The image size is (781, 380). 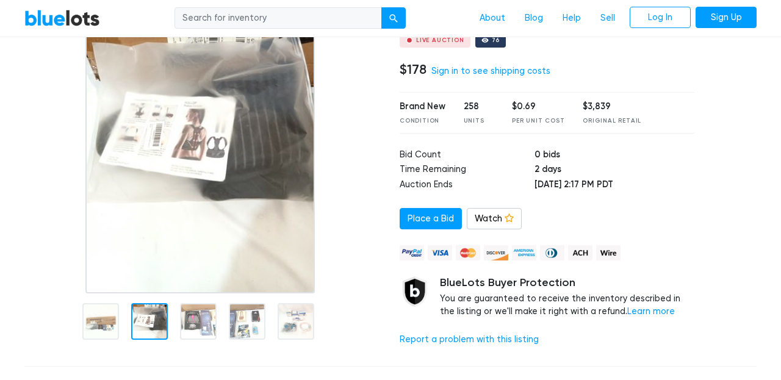 What do you see at coordinates (607, 18) in the screenshot?
I see `a: Sell` at bounding box center [607, 18].